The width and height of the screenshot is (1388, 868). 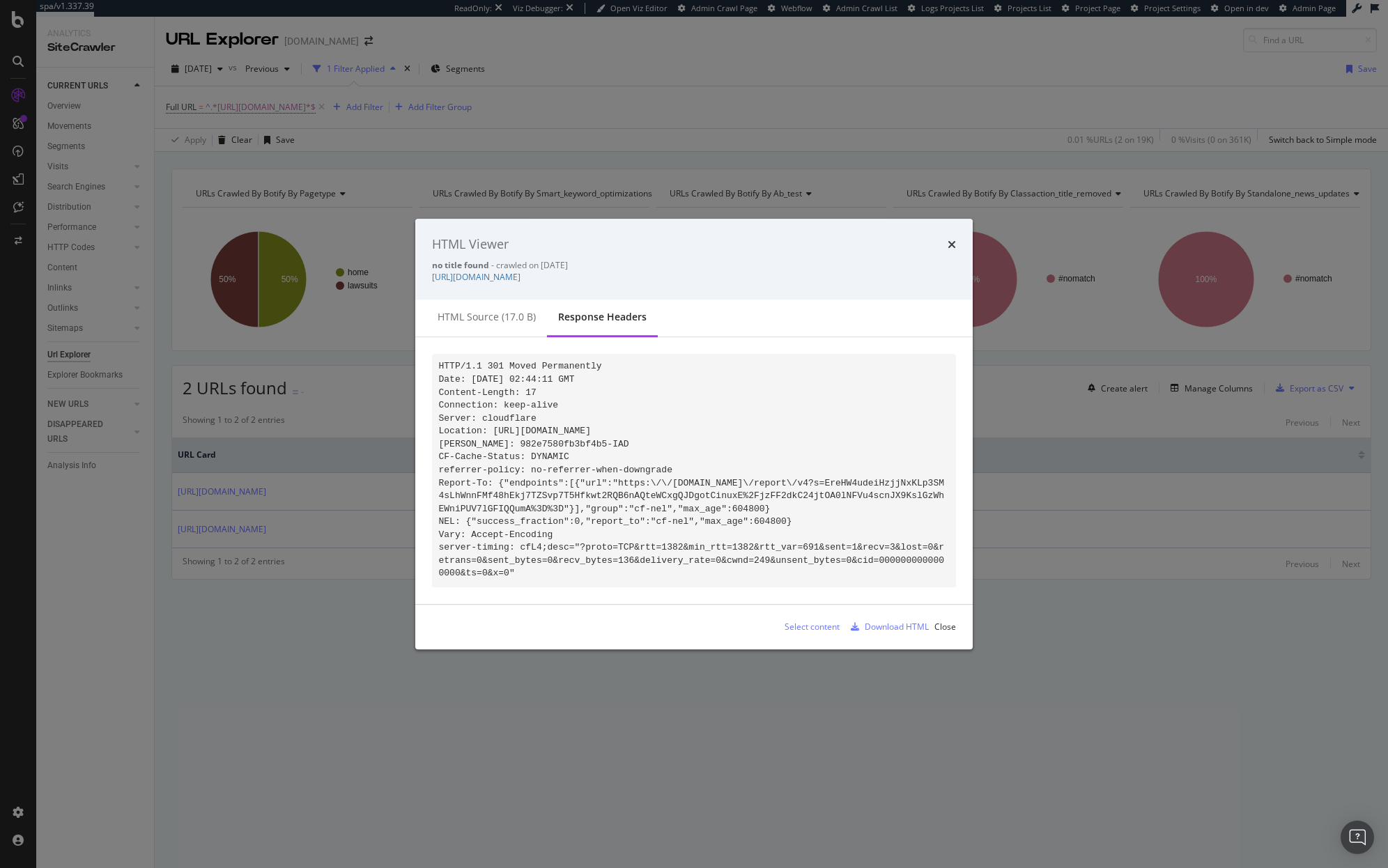 I want to click on div: HTML source (17.0 B), so click(x=486, y=317).